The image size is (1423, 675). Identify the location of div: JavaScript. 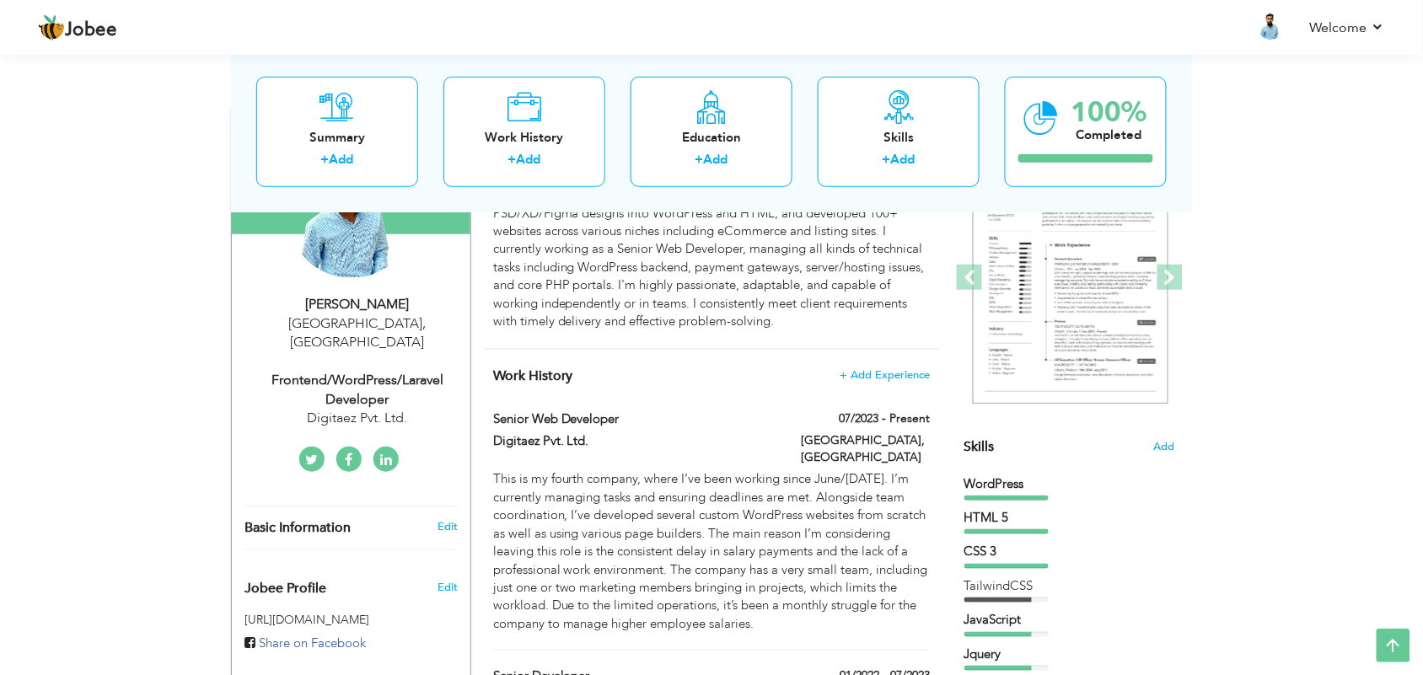
(1069, 619).